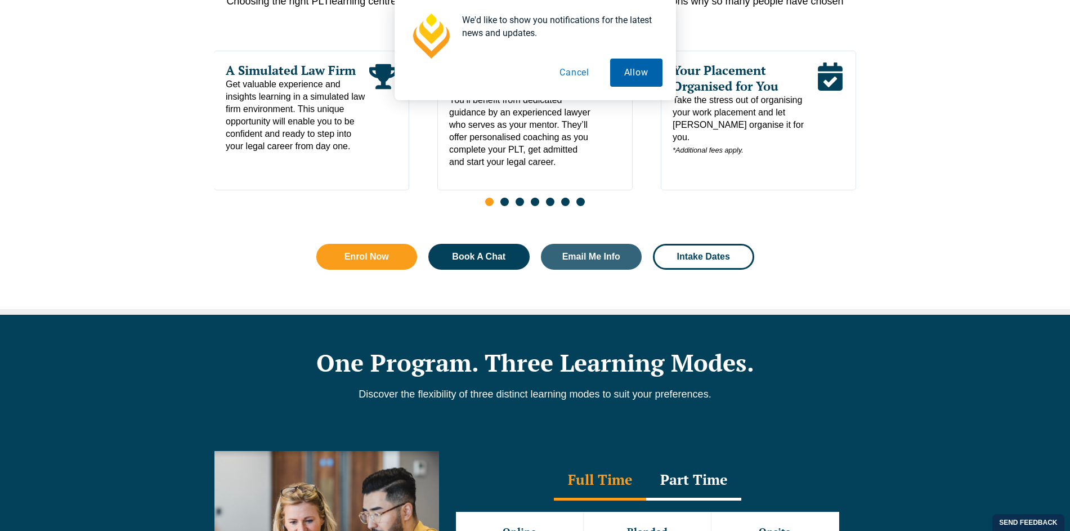 The image size is (1070, 531). What do you see at coordinates (535, 394) in the screenshot?
I see `p: Discover the flexibility of three distinct learning modes to suit your preferences.` at bounding box center [535, 394].